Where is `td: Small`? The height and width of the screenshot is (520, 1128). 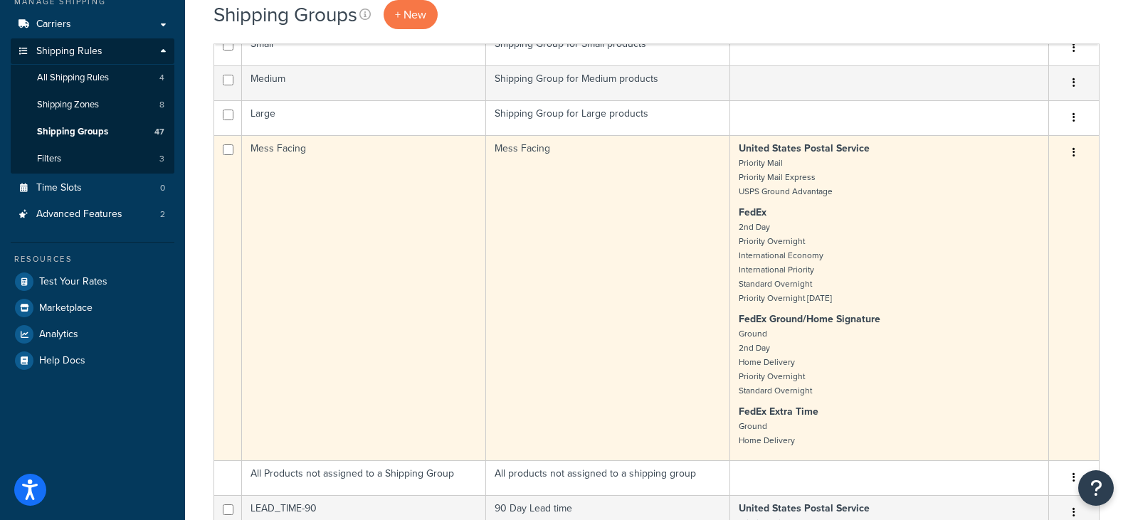
td: Small is located at coordinates (364, 48).